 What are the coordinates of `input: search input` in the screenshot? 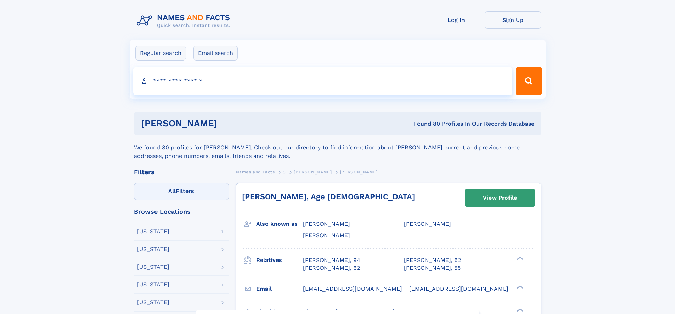 It's located at (323, 81).